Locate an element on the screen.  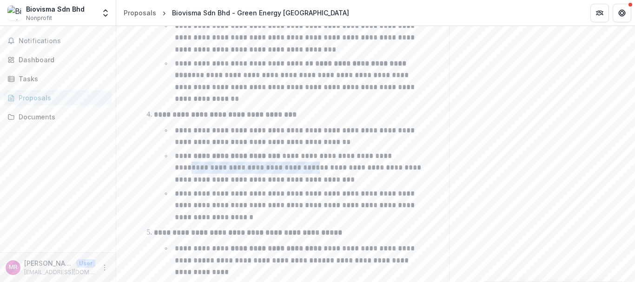
p: User is located at coordinates (86, 264).